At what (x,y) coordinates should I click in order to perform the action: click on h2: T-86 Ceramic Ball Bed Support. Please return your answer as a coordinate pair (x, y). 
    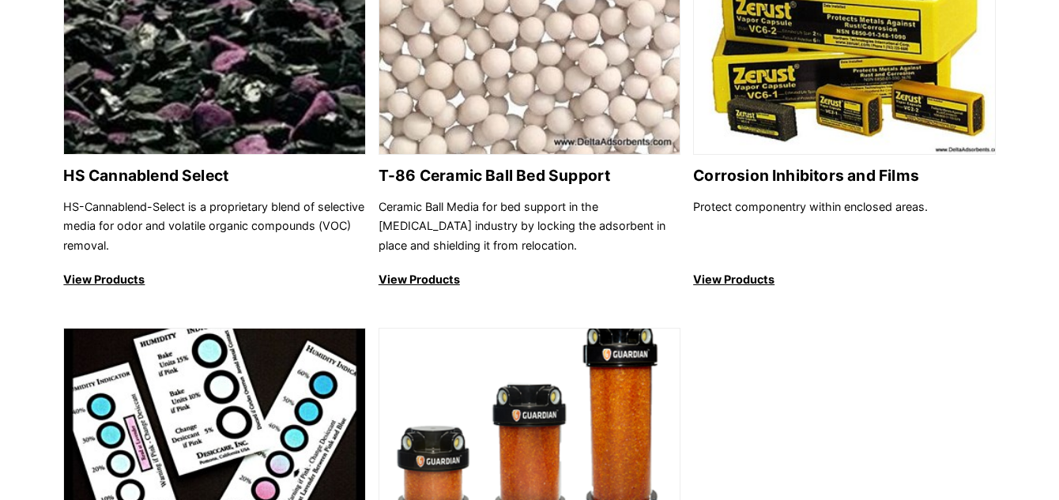
    Looking at the image, I should click on (529, 175).